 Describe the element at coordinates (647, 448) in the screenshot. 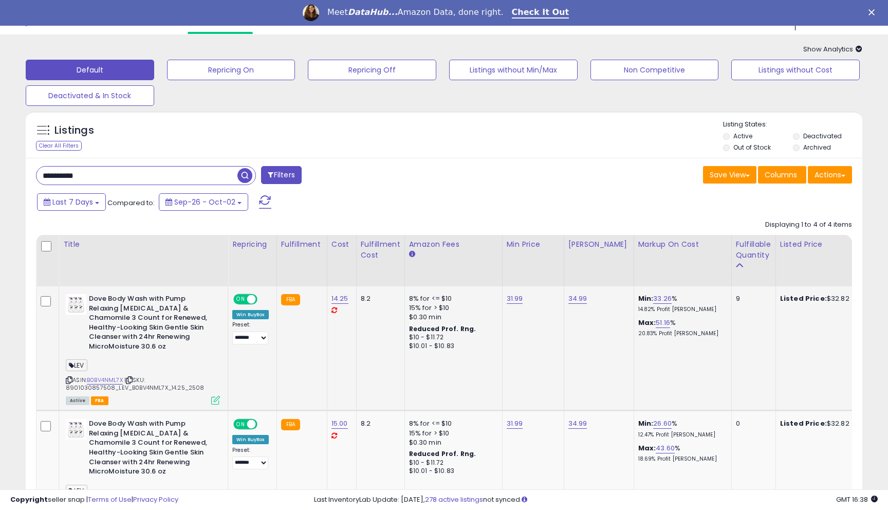

I see `b: Max:` at that location.